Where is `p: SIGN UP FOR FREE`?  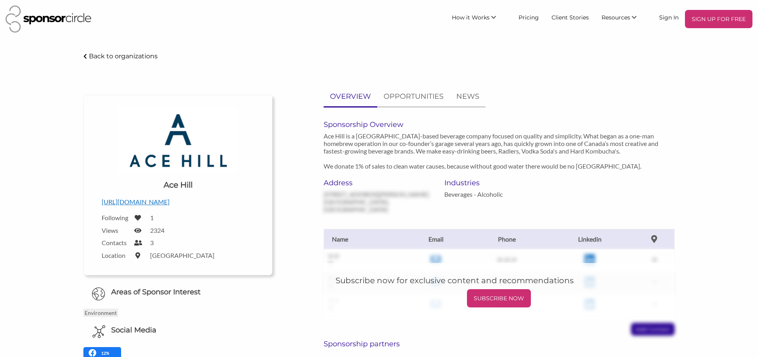 p: SIGN UP FOR FREE is located at coordinates (719, 19).